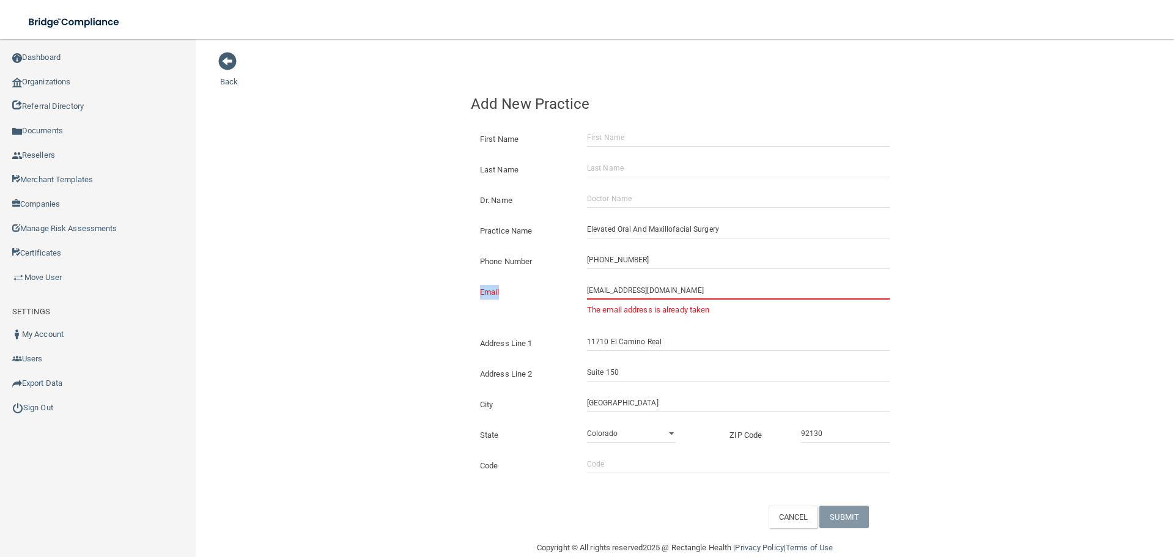 The image size is (1174, 557). I want to click on input: Practice Name, so click(738, 229).